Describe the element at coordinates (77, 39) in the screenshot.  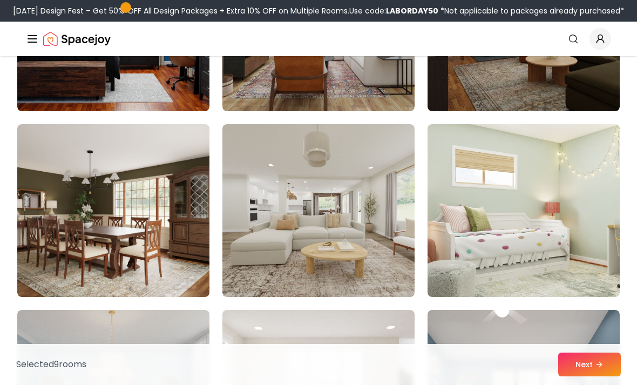
I see `a: Spacejoy` at that location.